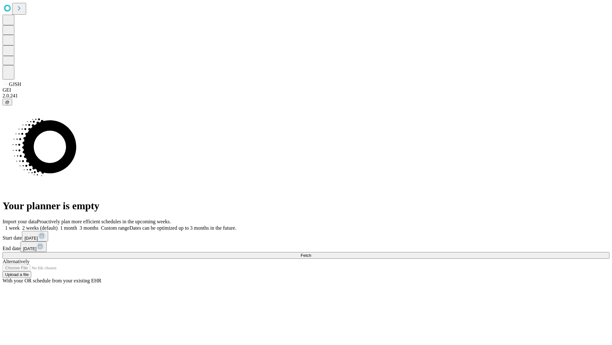 The width and height of the screenshot is (612, 345). Describe the element at coordinates (40, 227) in the screenshot. I see `span: 2 weeks (default)` at that location.